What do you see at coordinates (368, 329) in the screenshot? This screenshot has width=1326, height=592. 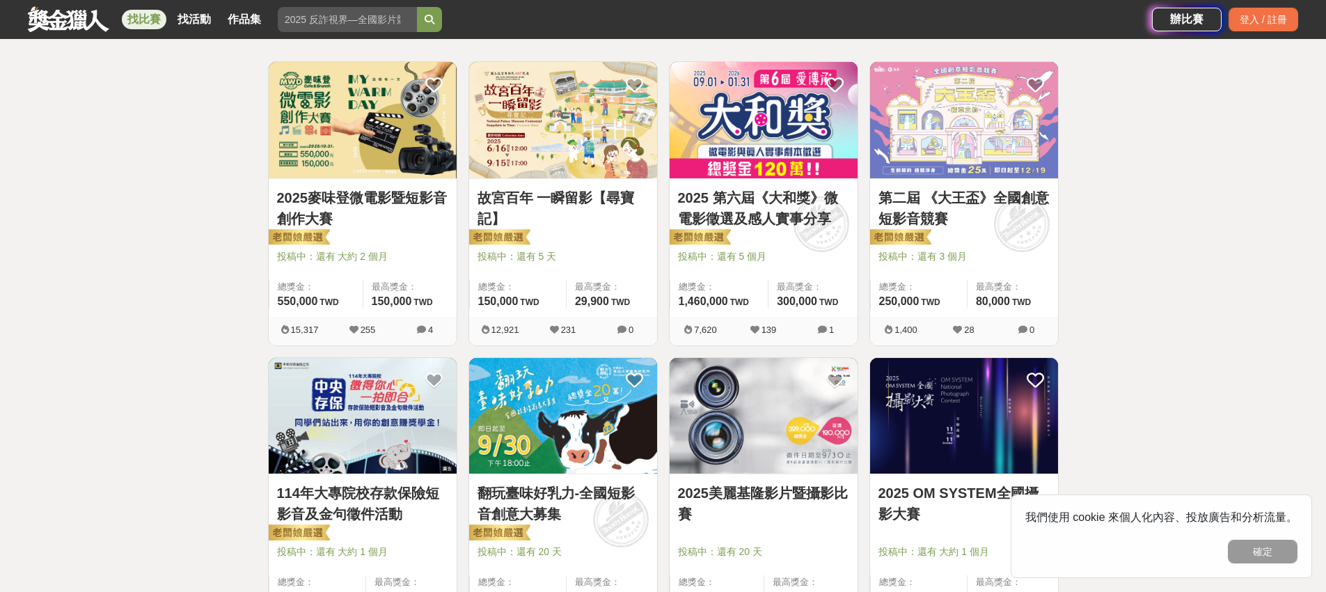 I see `span: 255` at bounding box center [368, 329].